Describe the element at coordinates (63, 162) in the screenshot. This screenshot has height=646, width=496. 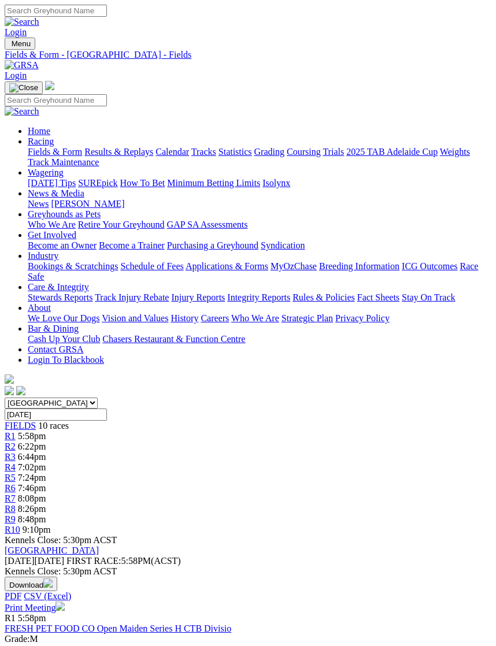
I see `a: Track Maintenance` at that location.